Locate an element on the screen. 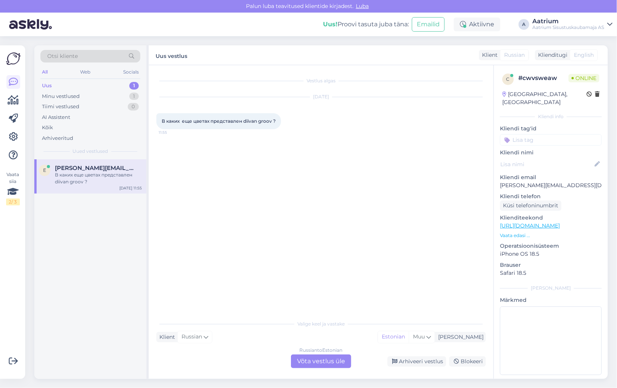  input: Lisa nimi is located at coordinates (546, 164).